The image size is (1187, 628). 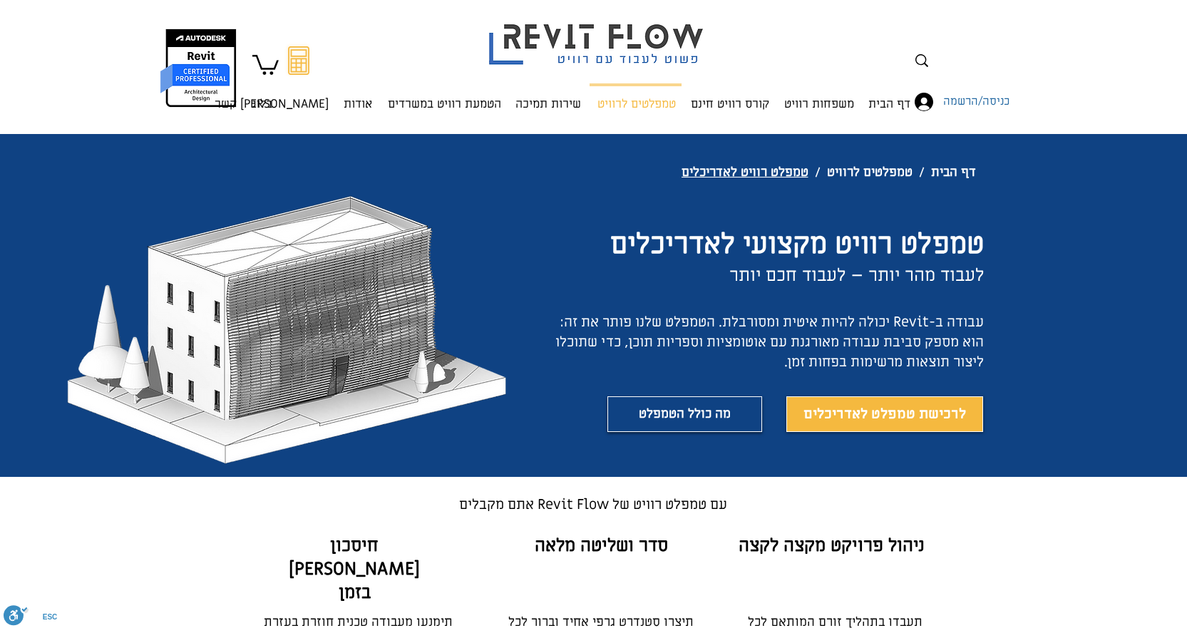 What do you see at coordinates (198, 68) in the screenshot?
I see `img: autodesk certified professional in revit for architectural design יונתן אלדד` at bounding box center [198, 68].